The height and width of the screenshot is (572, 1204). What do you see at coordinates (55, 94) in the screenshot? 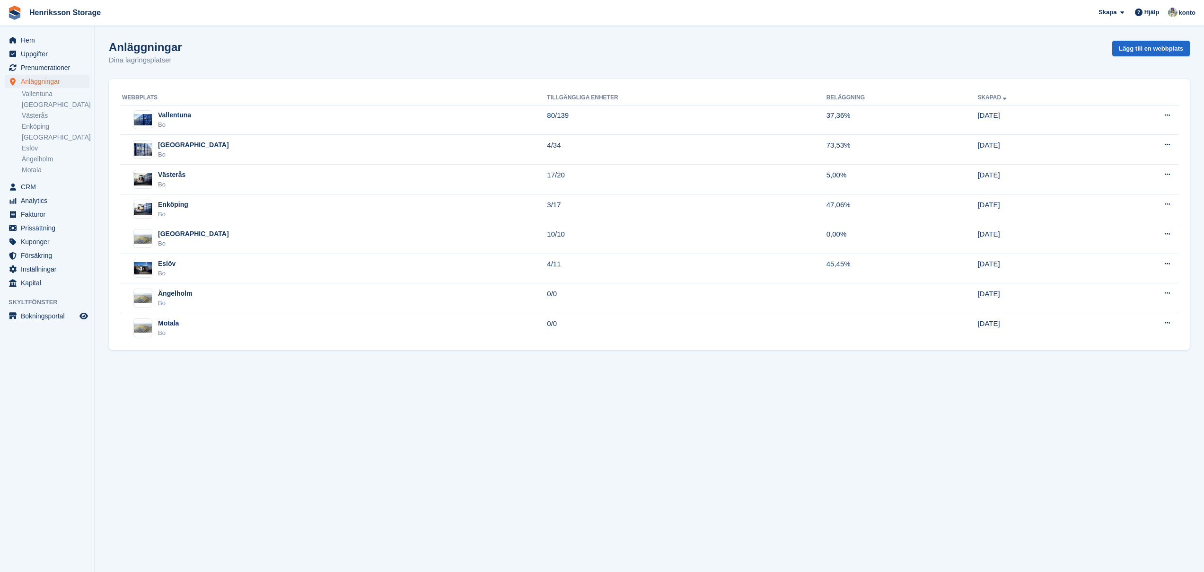
I see `a: Vallentuna` at bounding box center [55, 94].